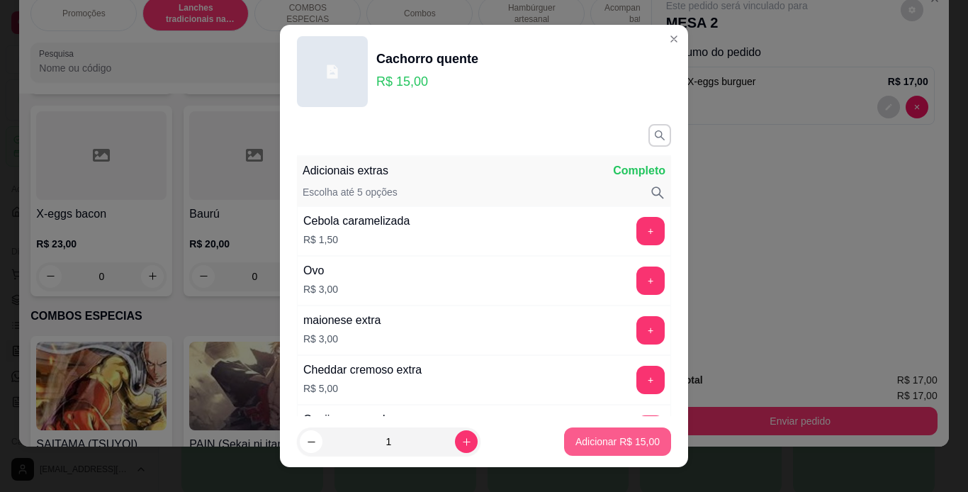 Image resolution: width=968 pixels, height=492 pixels. I want to click on button: Close, so click(674, 39).